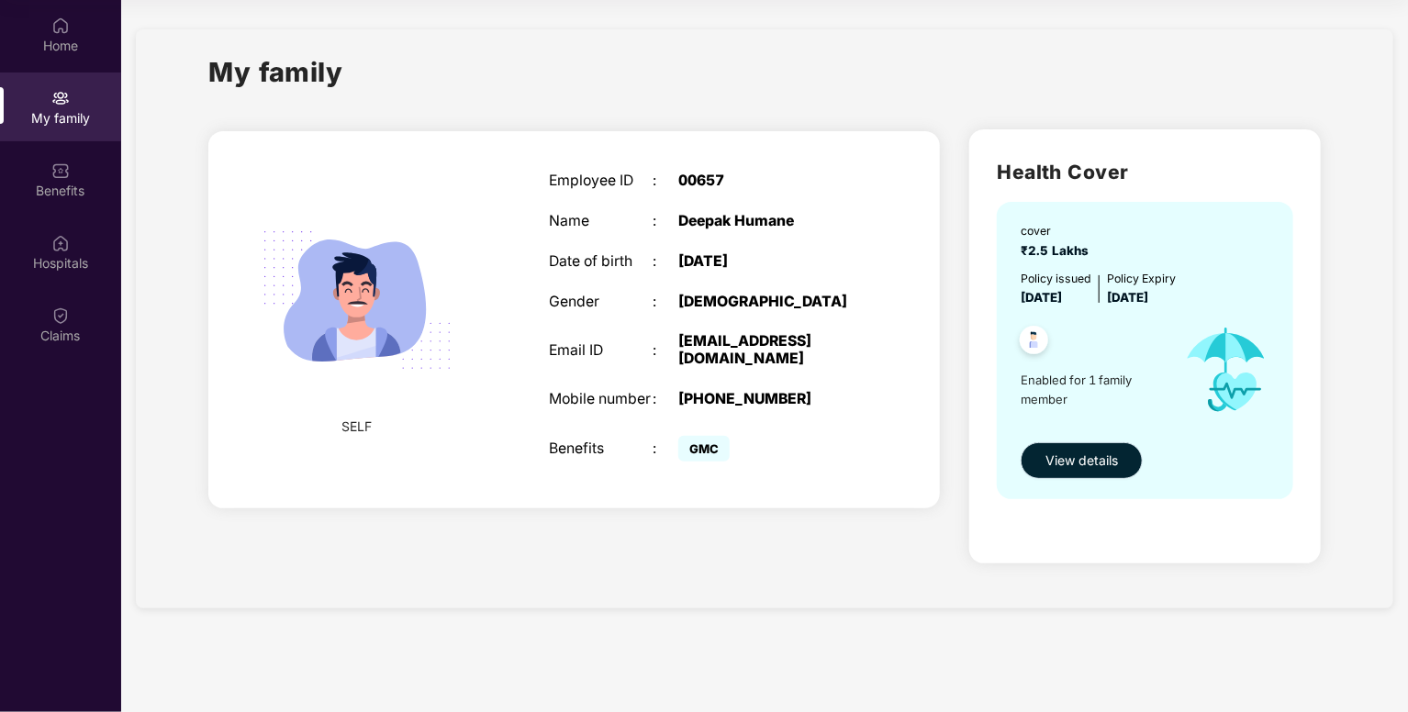 The width and height of the screenshot is (1408, 712). I want to click on div: Email ID, so click(600, 351).